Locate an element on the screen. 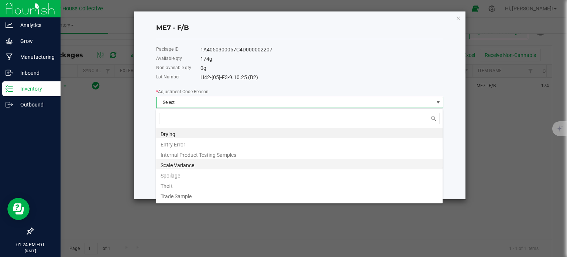 Image resolution: width=567 pixels, height=257 pixels. p: Analytics is located at coordinates (35, 25).